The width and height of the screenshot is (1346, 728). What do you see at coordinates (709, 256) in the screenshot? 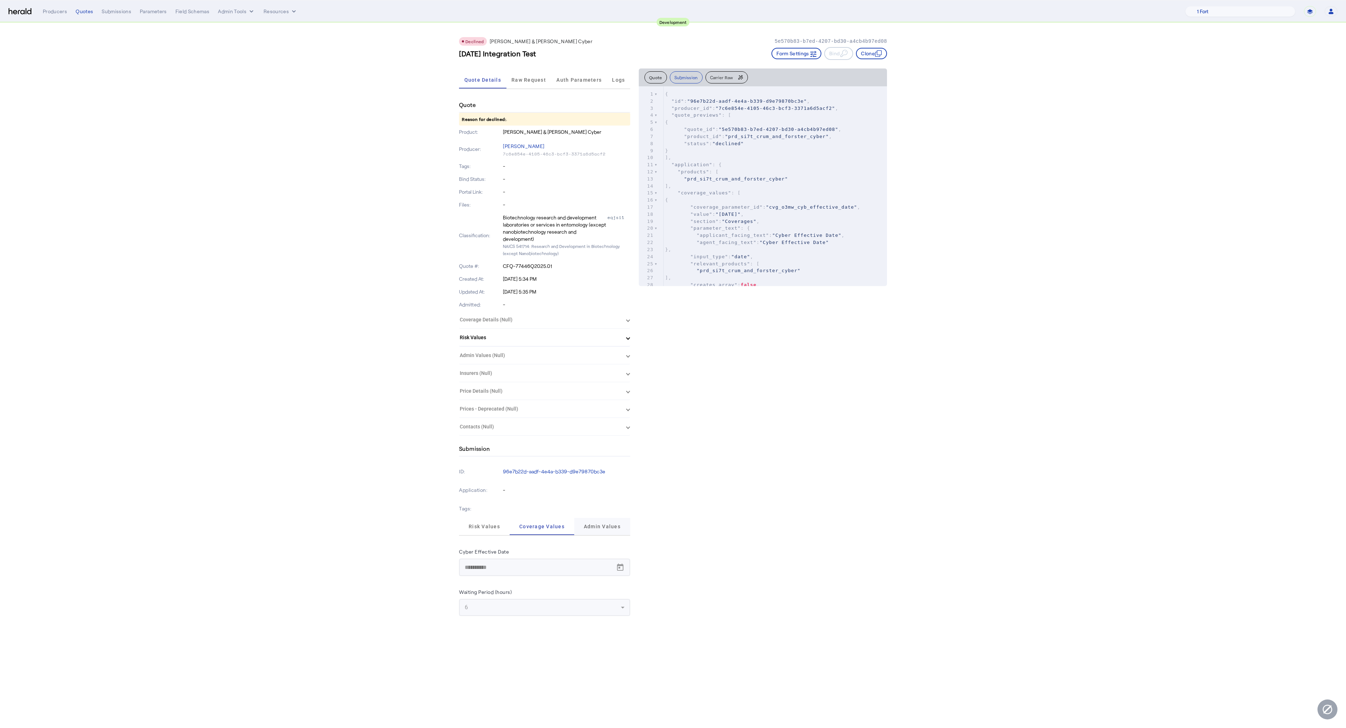
I see `span: "input_type"` at bounding box center [709, 256].